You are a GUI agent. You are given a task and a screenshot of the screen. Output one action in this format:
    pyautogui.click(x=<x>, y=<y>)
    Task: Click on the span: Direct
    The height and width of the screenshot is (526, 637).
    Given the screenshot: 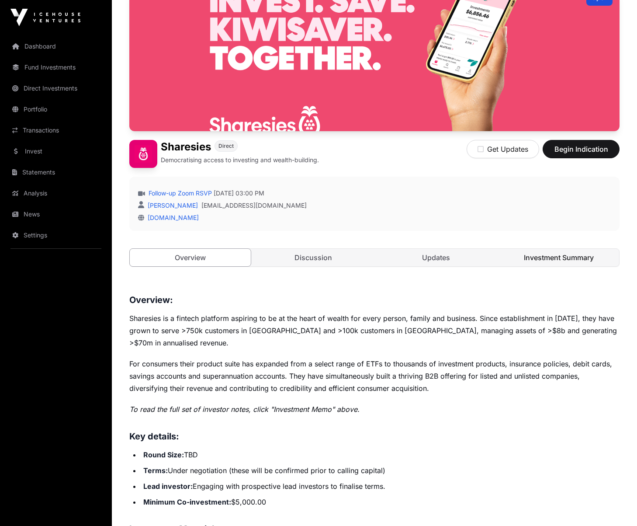 What is the action you would take?
    pyautogui.click(x=226, y=146)
    